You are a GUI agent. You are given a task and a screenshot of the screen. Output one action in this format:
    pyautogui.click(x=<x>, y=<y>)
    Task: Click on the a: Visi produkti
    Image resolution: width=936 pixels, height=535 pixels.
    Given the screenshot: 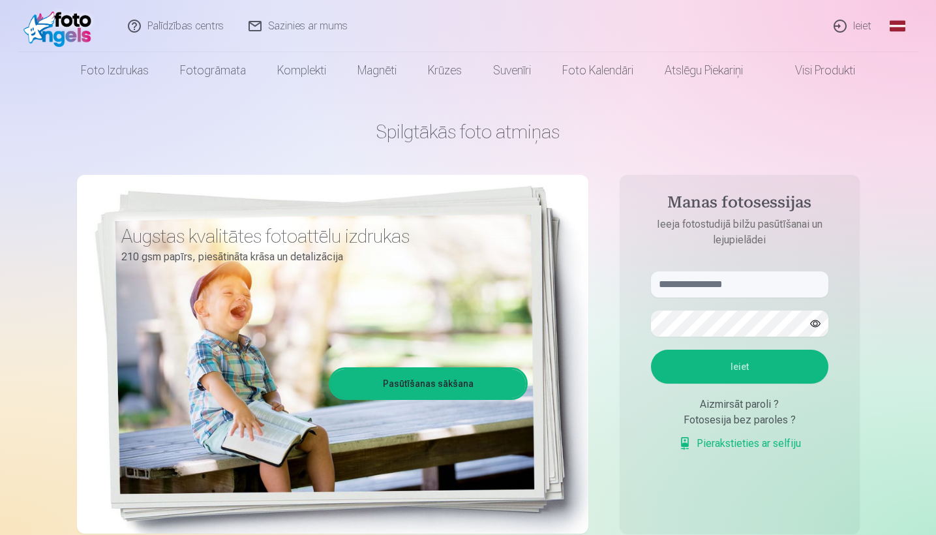 What is the action you would take?
    pyautogui.click(x=814, y=70)
    